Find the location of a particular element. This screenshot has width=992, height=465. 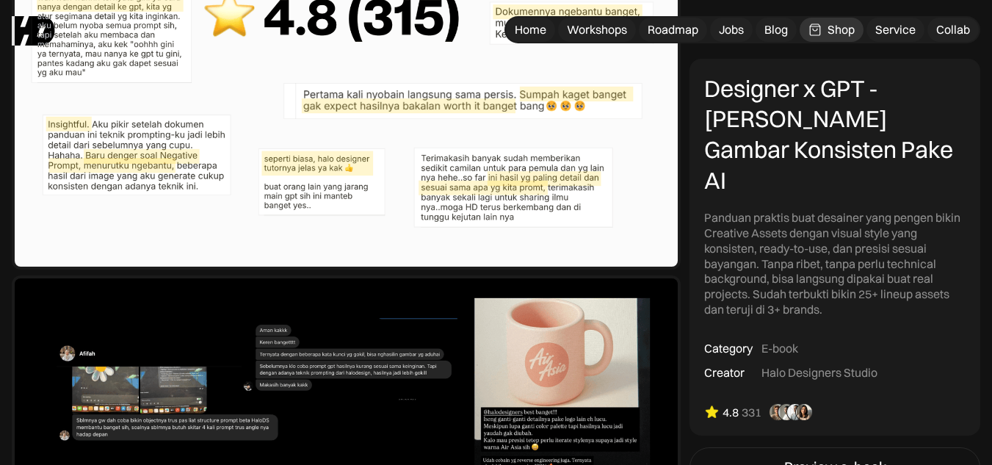

a: Blog is located at coordinates (776, 29).